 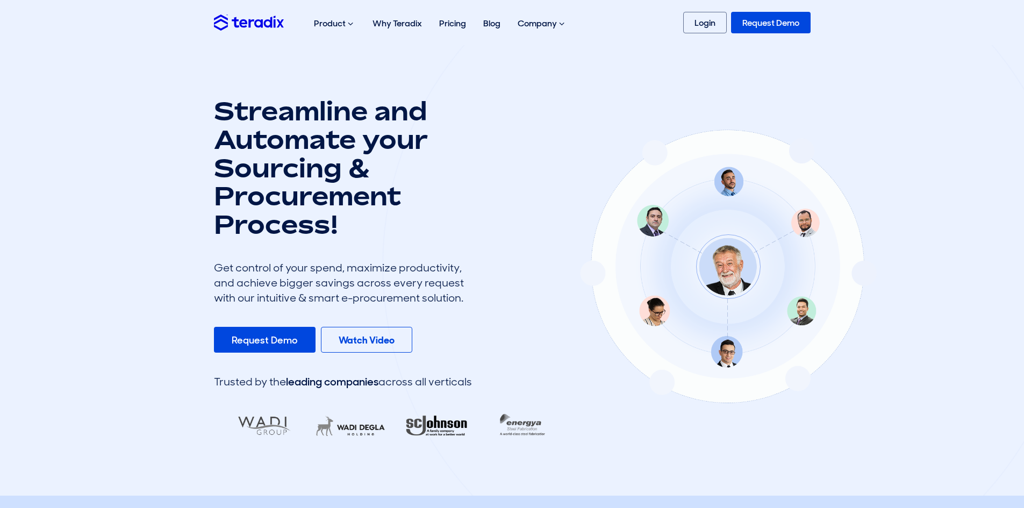 What do you see at coordinates (343, 283) in the screenshot?
I see `div: Get control of your spend, maximize productivity, and achieve bigger savings across every request...` at bounding box center [343, 283].